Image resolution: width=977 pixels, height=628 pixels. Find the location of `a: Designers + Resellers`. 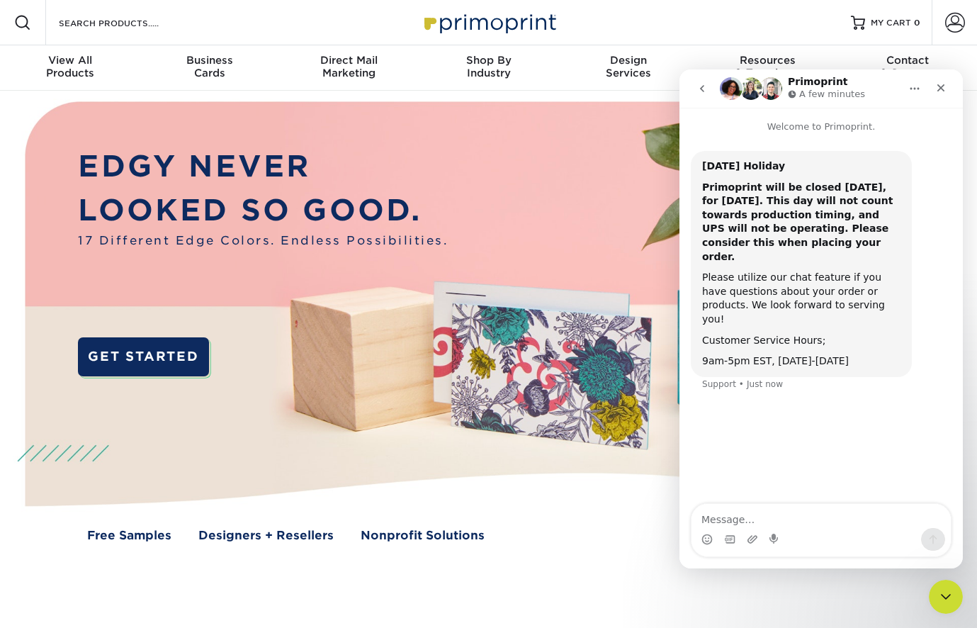

a: Designers + Resellers is located at coordinates (266, 535).